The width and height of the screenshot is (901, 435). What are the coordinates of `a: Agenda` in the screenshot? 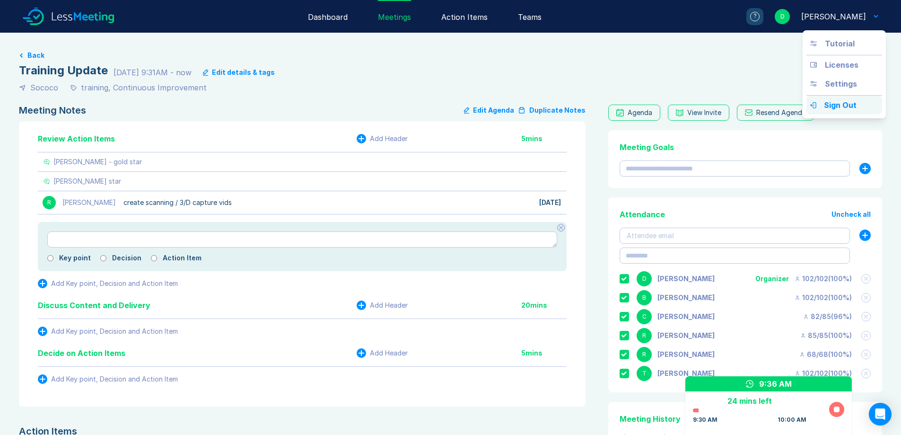 It's located at (634, 113).